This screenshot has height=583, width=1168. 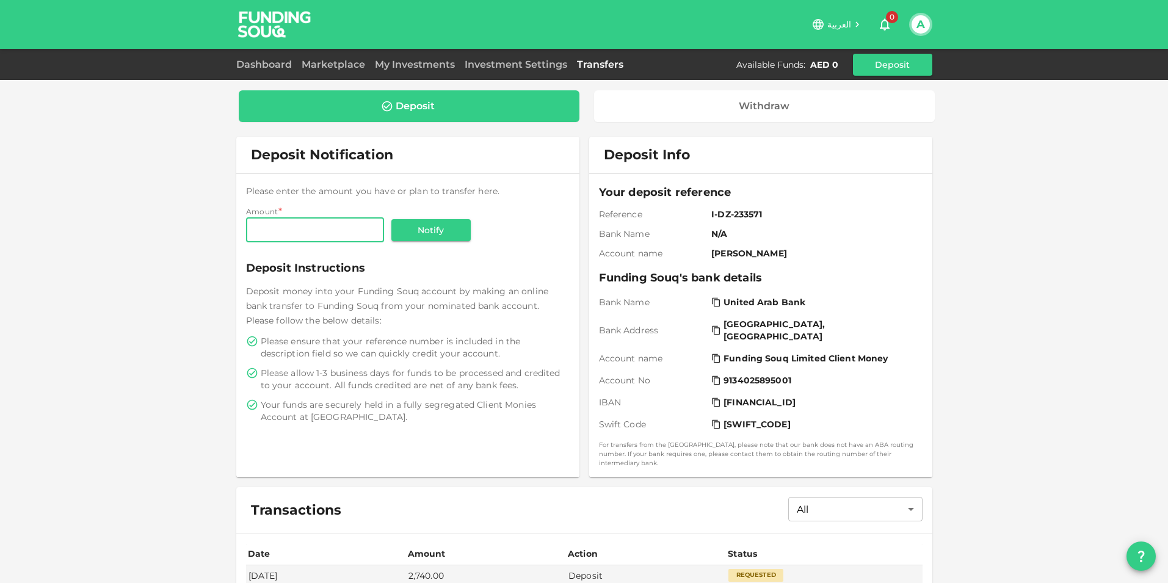 I want to click on span: العربية, so click(x=839, y=24).